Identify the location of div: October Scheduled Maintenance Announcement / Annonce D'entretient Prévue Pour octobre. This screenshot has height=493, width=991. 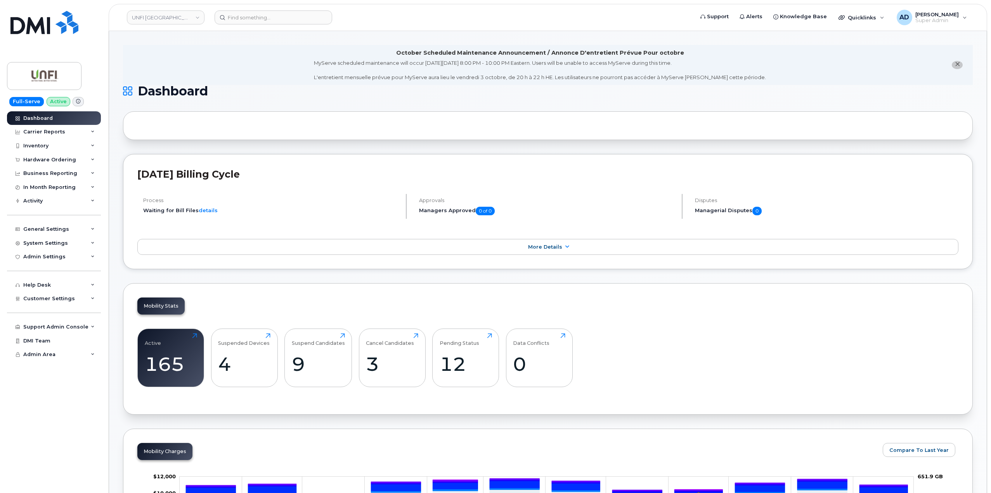
(540, 53).